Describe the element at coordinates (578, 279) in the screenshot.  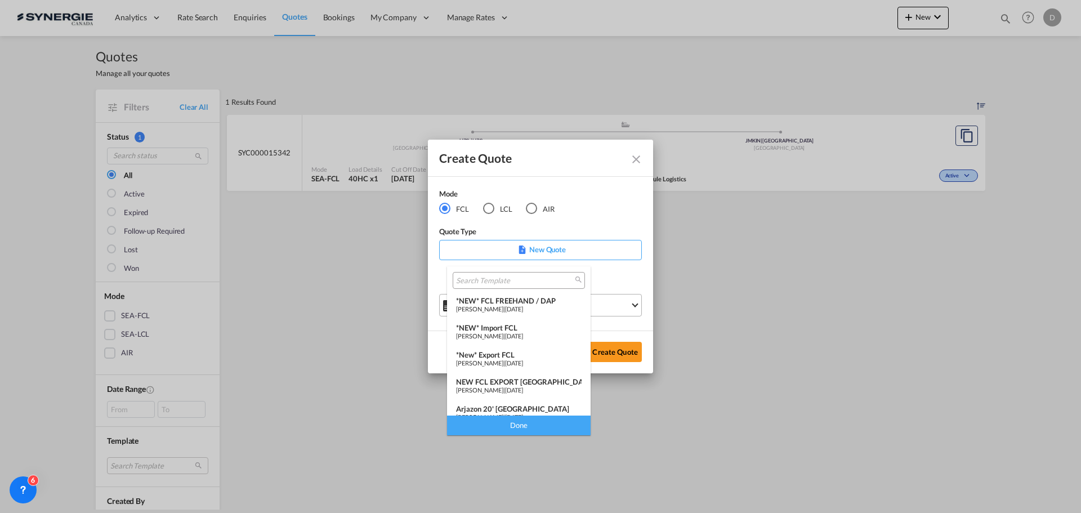
I see `md-icon: icon-magnify` at that location.